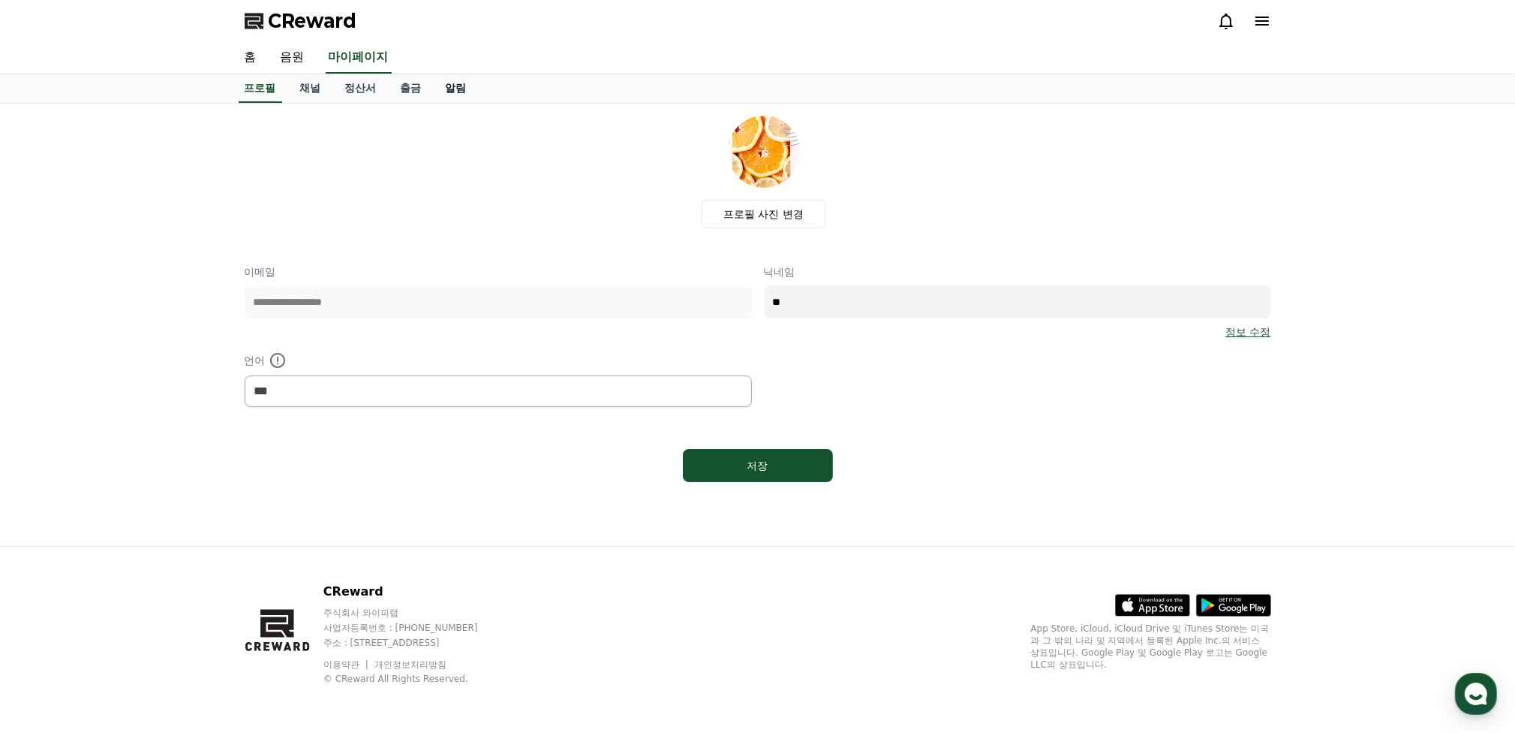 The image size is (1515, 733). I want to click on a: 설정, so click(241, 495).